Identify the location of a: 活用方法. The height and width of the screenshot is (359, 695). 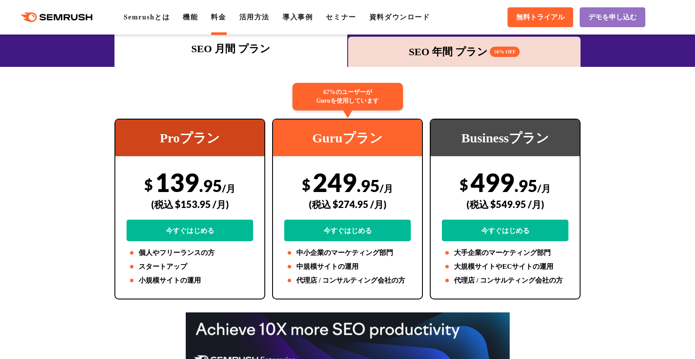
(254, 17).